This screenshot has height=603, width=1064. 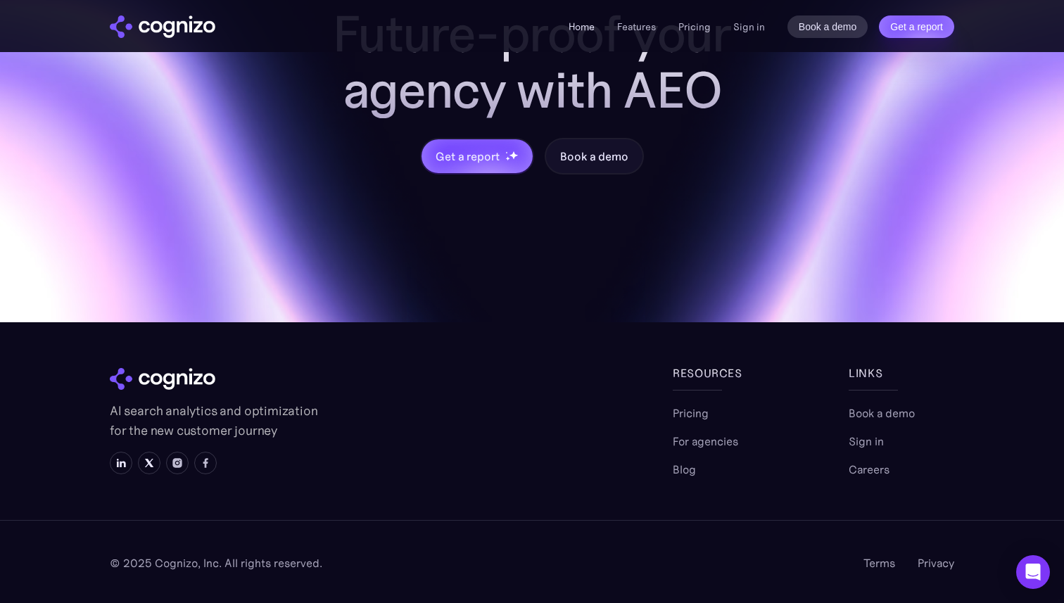 What do you see at coordinates (581, 27) in the screenshot?
I see `a: Home` at bounding box center [581, 27].